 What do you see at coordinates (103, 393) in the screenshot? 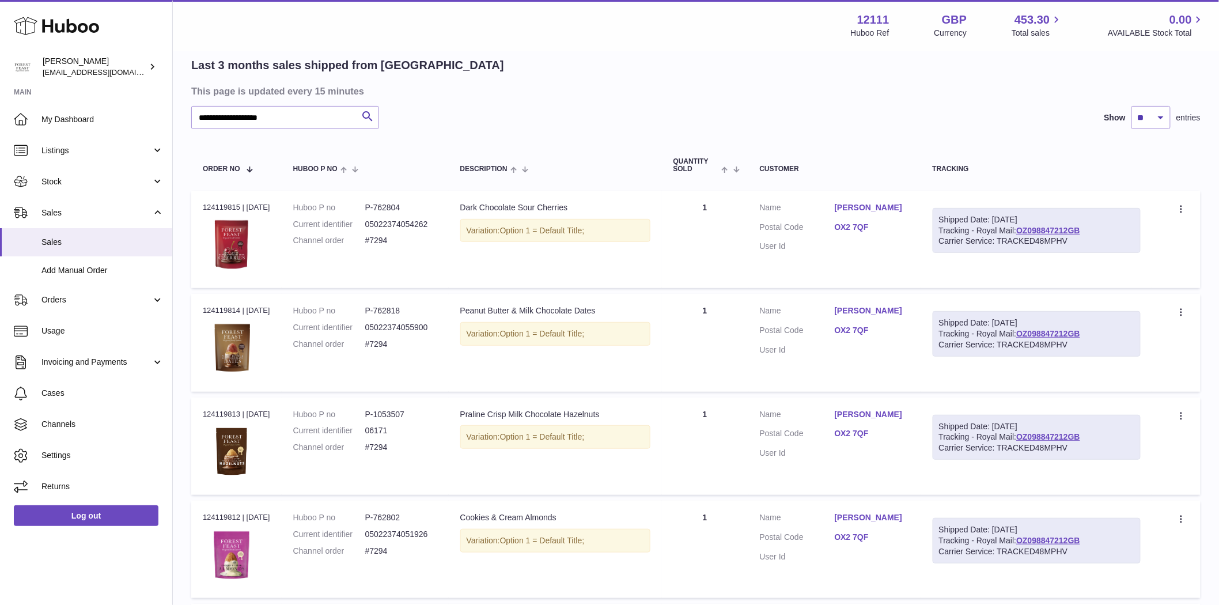
I see `span: Cases` at bounding box center [103, 393].